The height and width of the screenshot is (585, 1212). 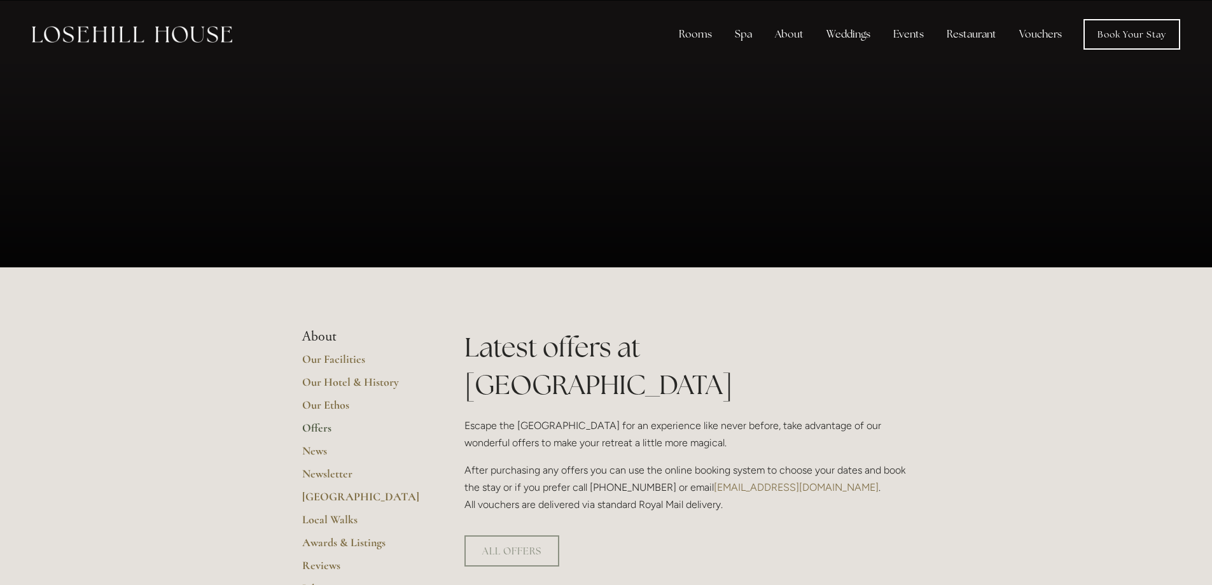 I want to click on div: Restaurant, so click(x=971, y=34).